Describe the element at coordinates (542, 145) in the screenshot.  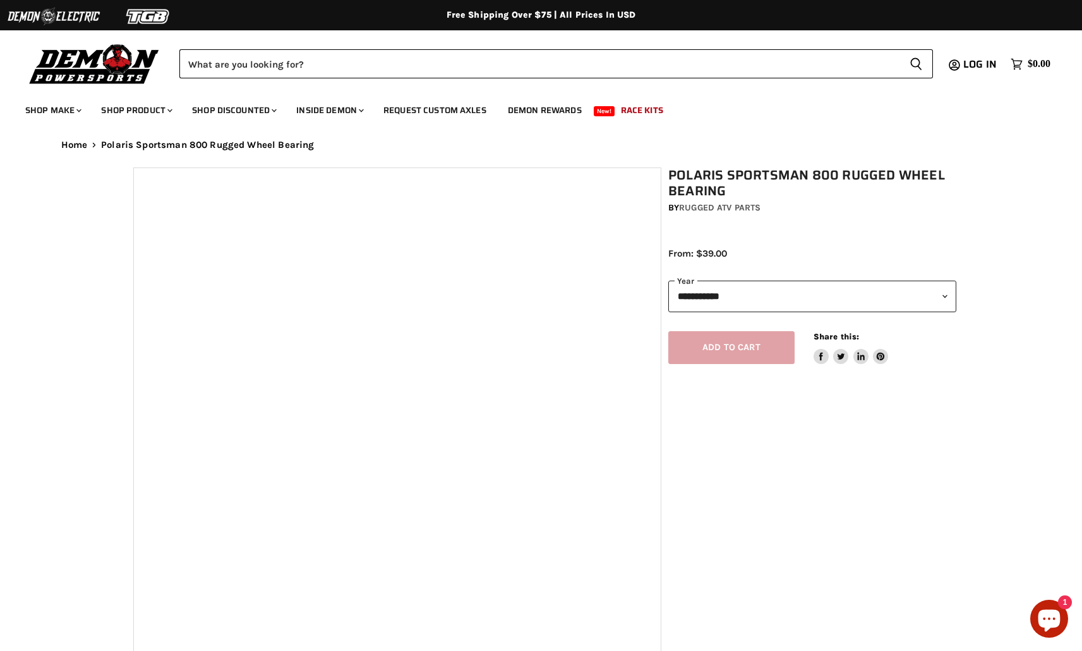
I see `nav: Breadcrumbs` at that location.